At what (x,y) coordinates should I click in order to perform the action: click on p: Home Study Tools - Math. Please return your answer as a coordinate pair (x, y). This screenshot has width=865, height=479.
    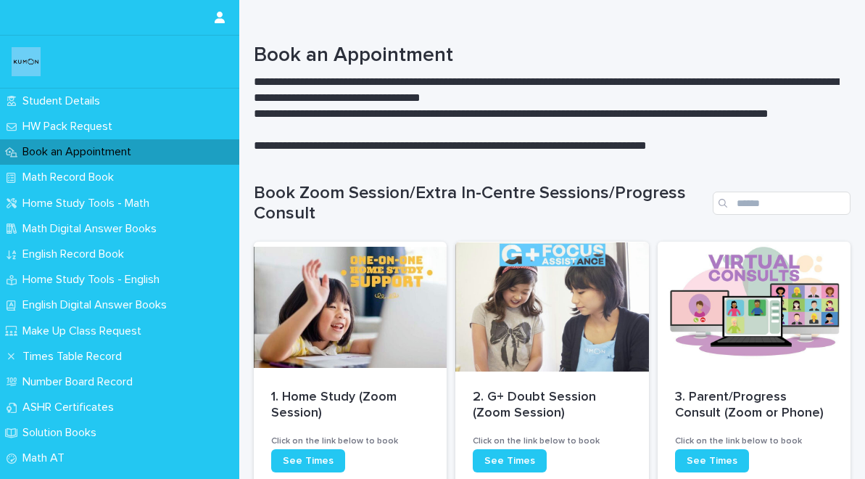
    Looking at the image, I should click on (89, 203).